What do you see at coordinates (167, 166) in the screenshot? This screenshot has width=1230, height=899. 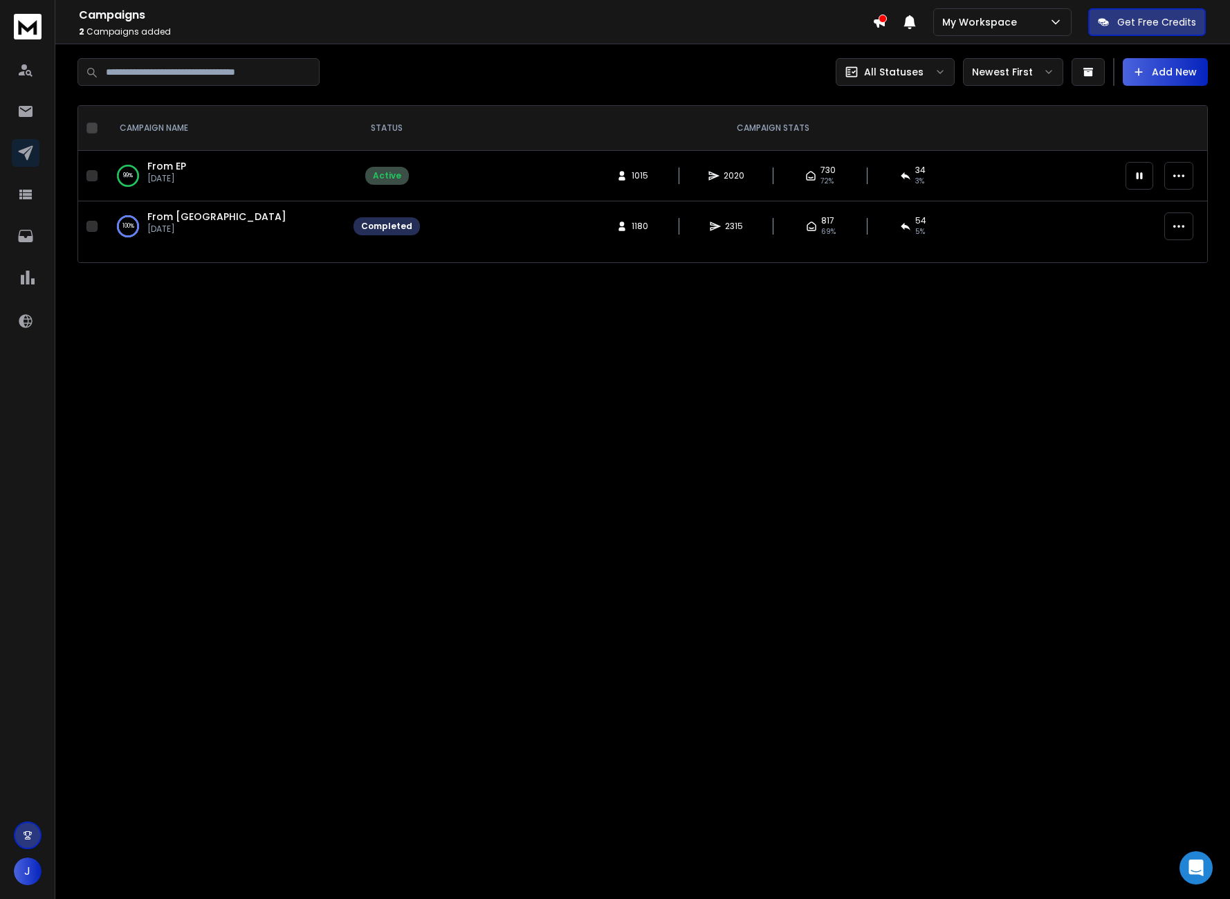 I see `span: From EP` at bounding box center [167, 166].